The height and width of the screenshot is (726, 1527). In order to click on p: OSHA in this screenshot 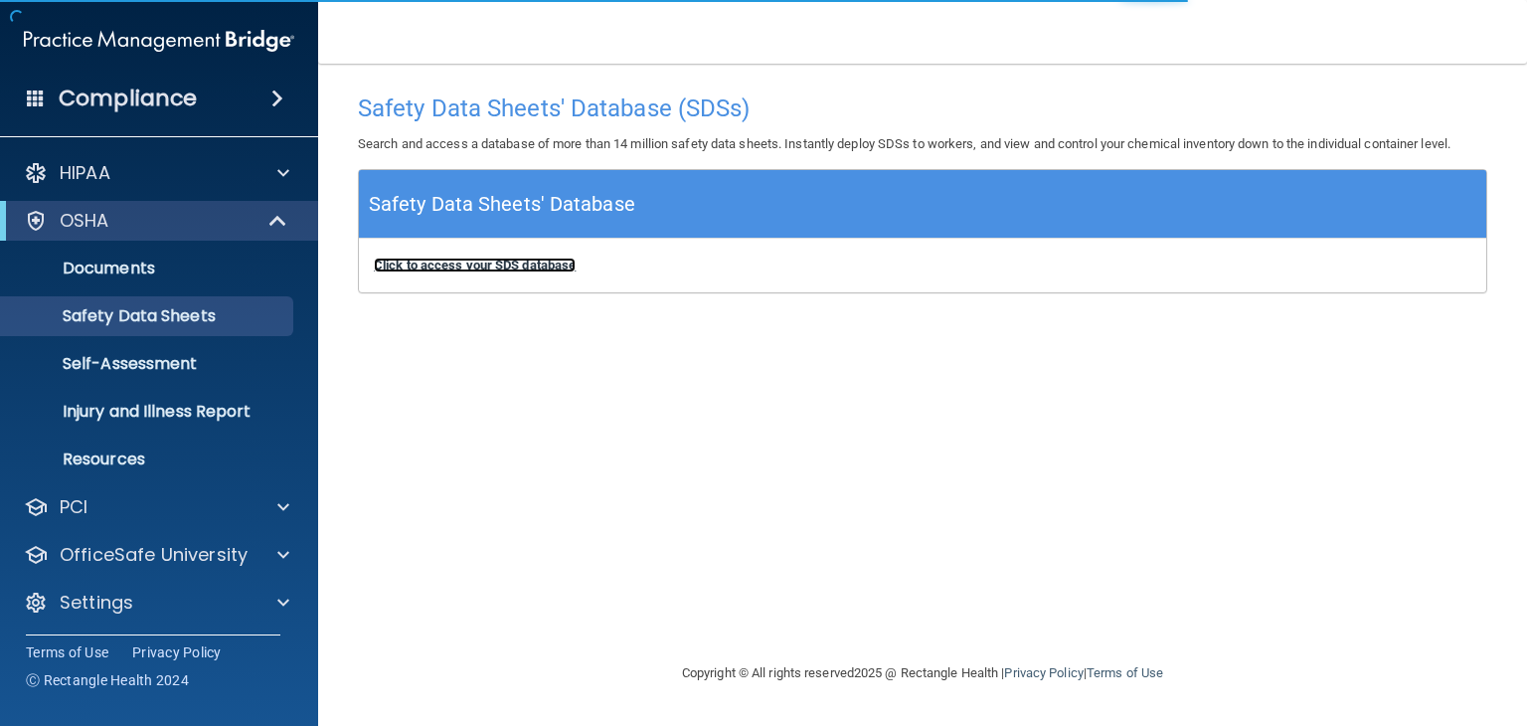, I will do `click(84, 221)`.